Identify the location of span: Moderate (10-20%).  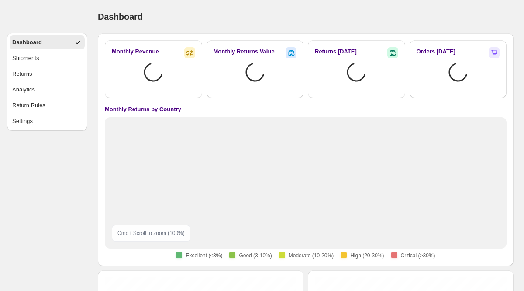
(311, 255).